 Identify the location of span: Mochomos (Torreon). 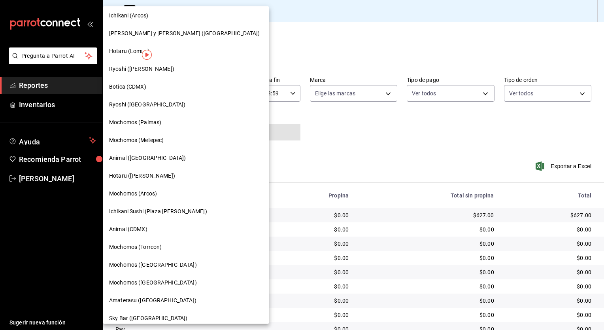
(135, 247).